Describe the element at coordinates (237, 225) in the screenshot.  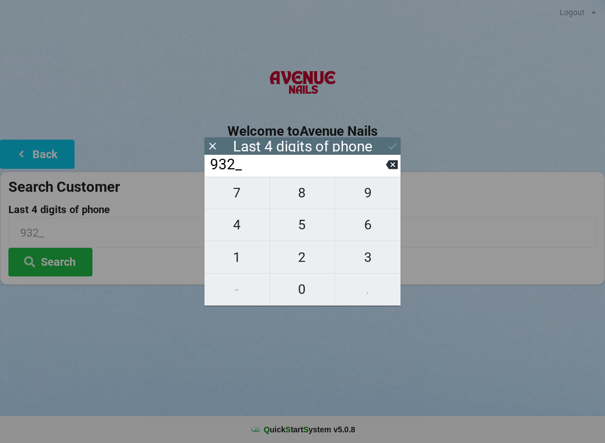
I see `span: 4` at that location.